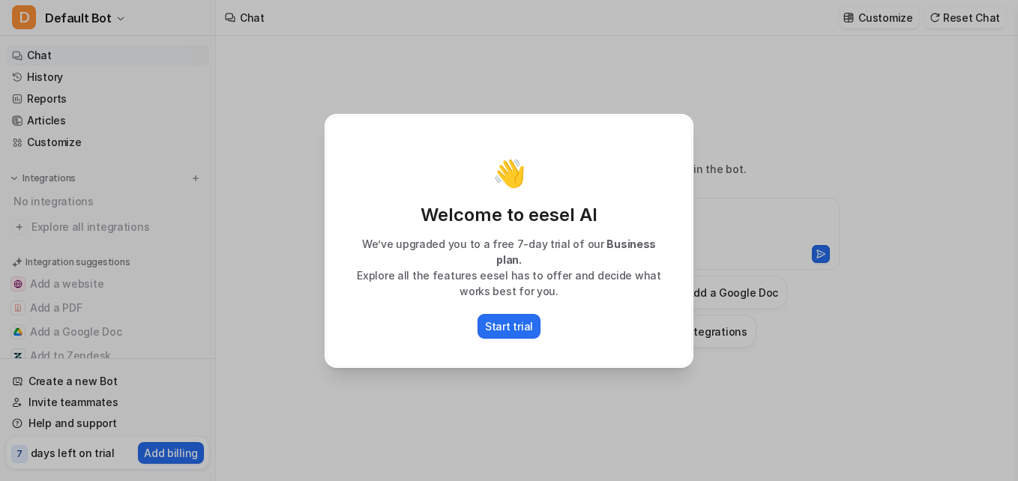  Describe the element at coordinates (509, 326) in the screenshot. I see `p: Start trial` at that location.